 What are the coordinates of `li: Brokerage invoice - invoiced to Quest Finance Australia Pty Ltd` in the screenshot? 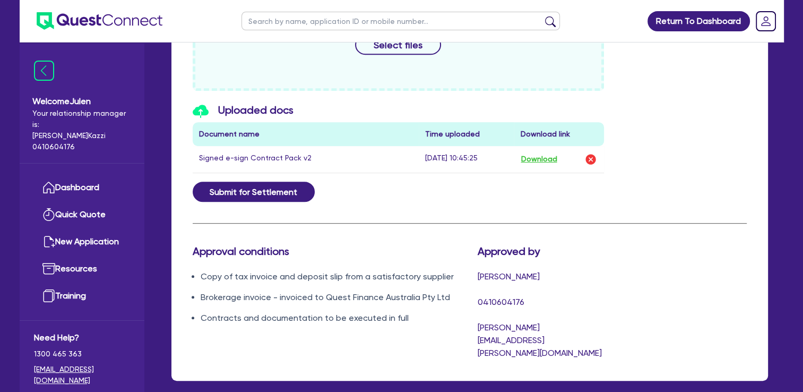 It's located at (331, 297).